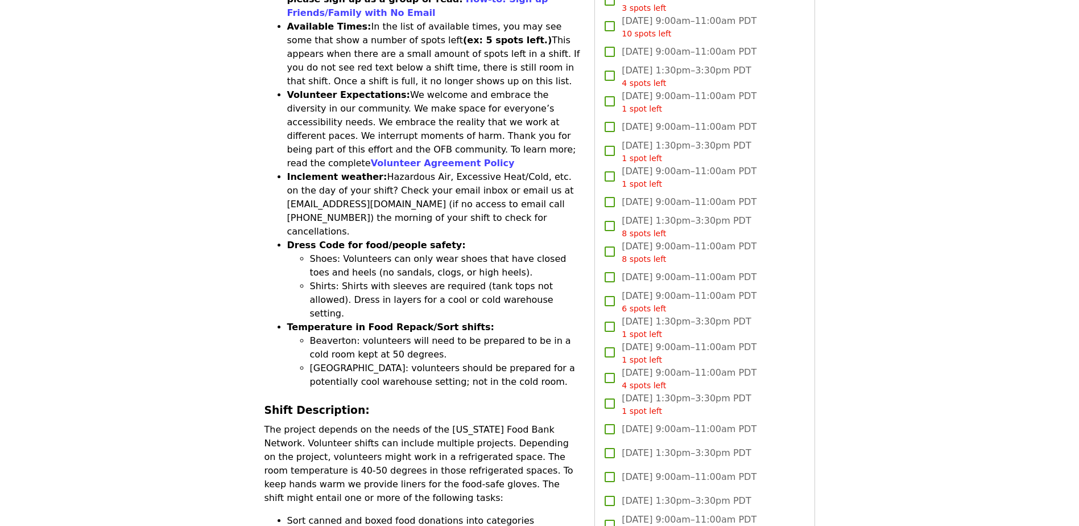  I want to click on strong: (ex: 5 spots left.), so click(507, 40).